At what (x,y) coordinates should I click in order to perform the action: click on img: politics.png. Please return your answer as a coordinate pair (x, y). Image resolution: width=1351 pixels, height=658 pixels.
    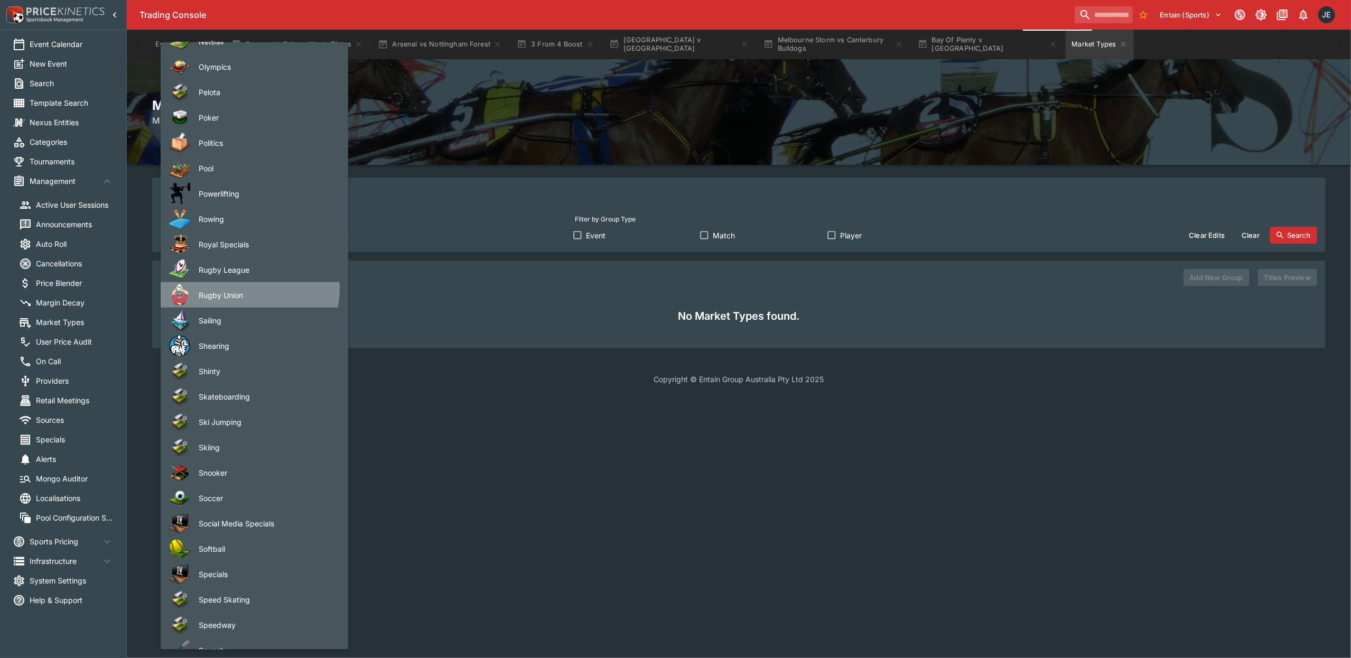
    Looking at the image, I should click on (180, 143).